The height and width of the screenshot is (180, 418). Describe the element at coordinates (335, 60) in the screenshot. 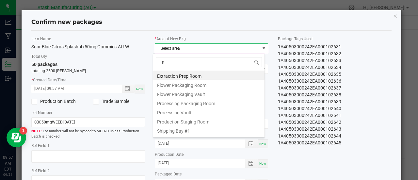

I see `div: 1A40503000242EA000102633` at that location.